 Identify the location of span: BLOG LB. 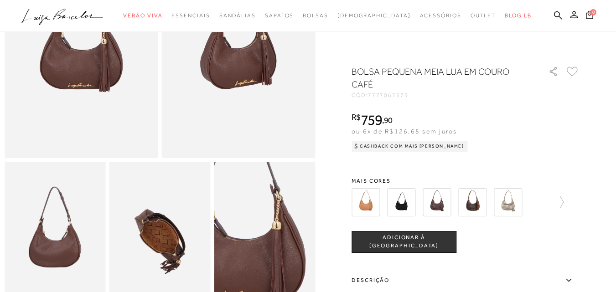
(518, 15).